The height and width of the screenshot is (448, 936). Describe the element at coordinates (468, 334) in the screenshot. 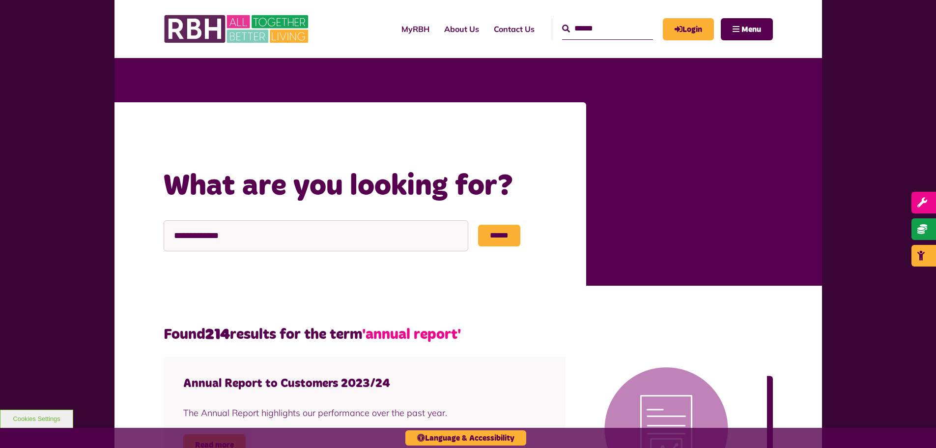

I see `h2: Found results for the term` at that location.